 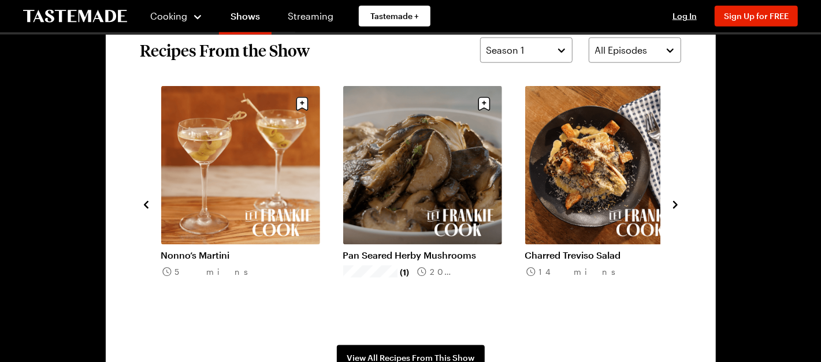 What do you see at coordinates (635, 50) in the screenshot?
I see `button: All Episodes` at bounding box center [635, 50].